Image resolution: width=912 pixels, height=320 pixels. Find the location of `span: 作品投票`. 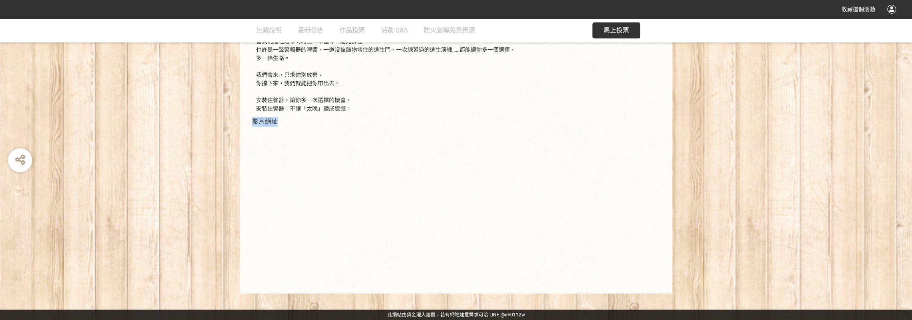

span: 作品投票 is located at coordinates (352, 30).